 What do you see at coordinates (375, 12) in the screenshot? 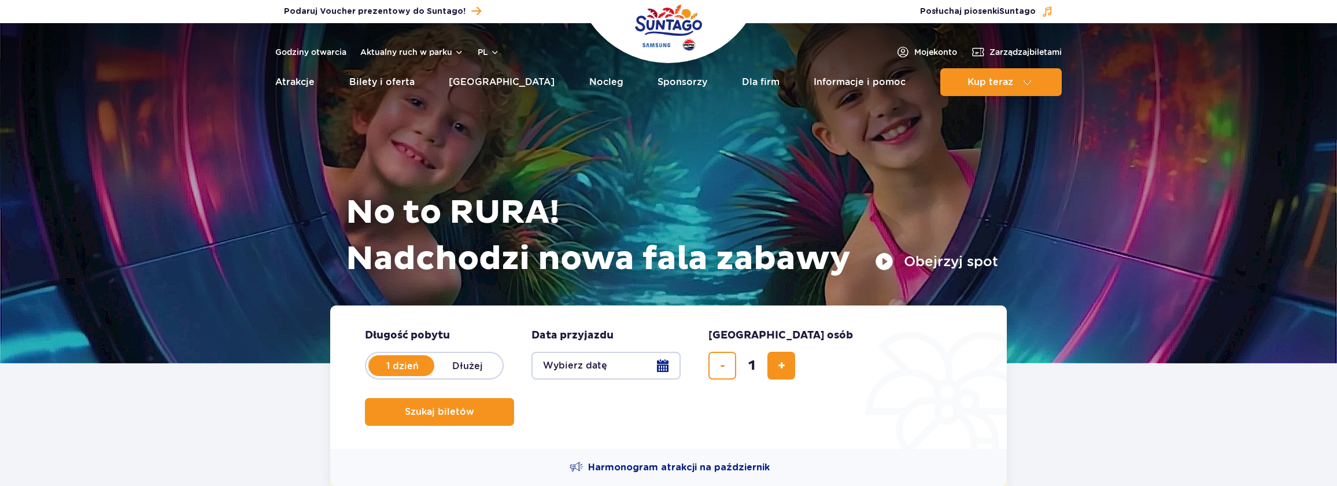
I see `span: Podaruj Voucher prezentowy do Suntago!` at bounding box center [375, 12].